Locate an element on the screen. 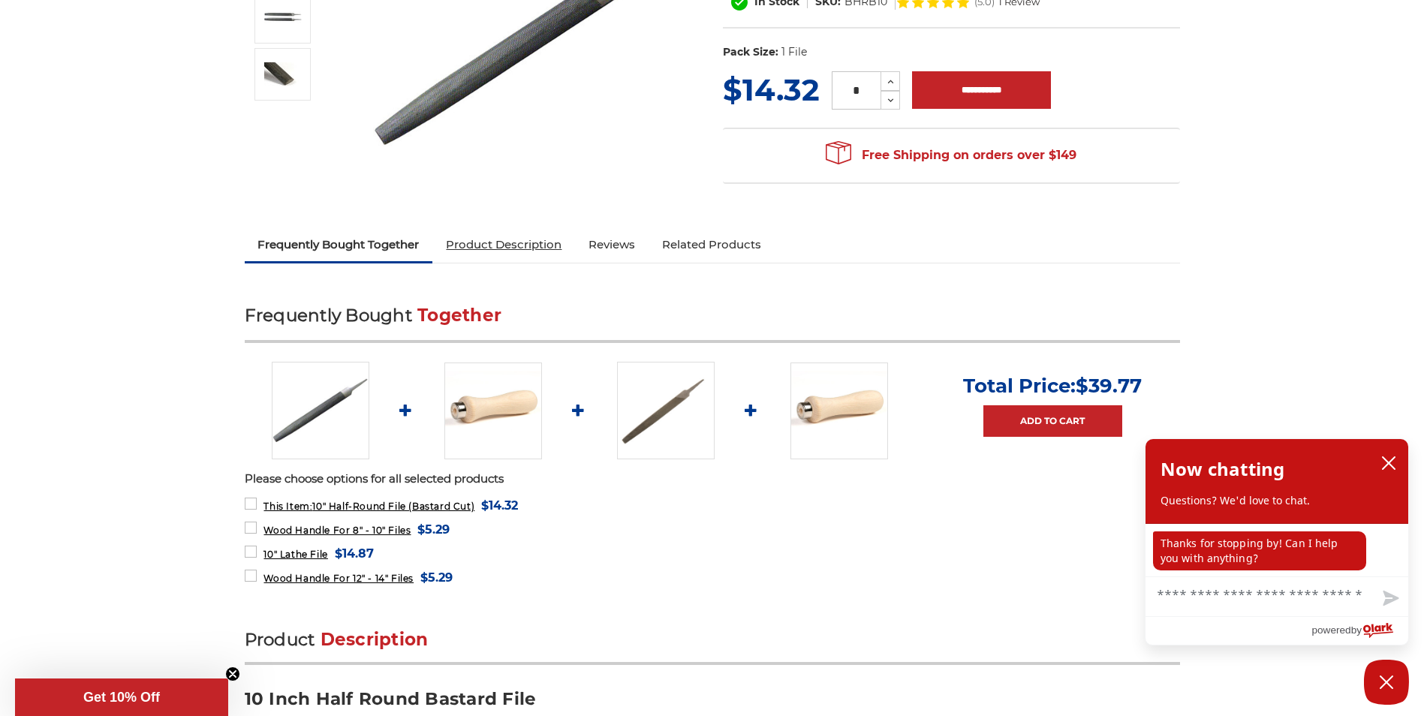 This screenshot has height=716, width=1424. button: Send message is located at coordinates (1390, 599).